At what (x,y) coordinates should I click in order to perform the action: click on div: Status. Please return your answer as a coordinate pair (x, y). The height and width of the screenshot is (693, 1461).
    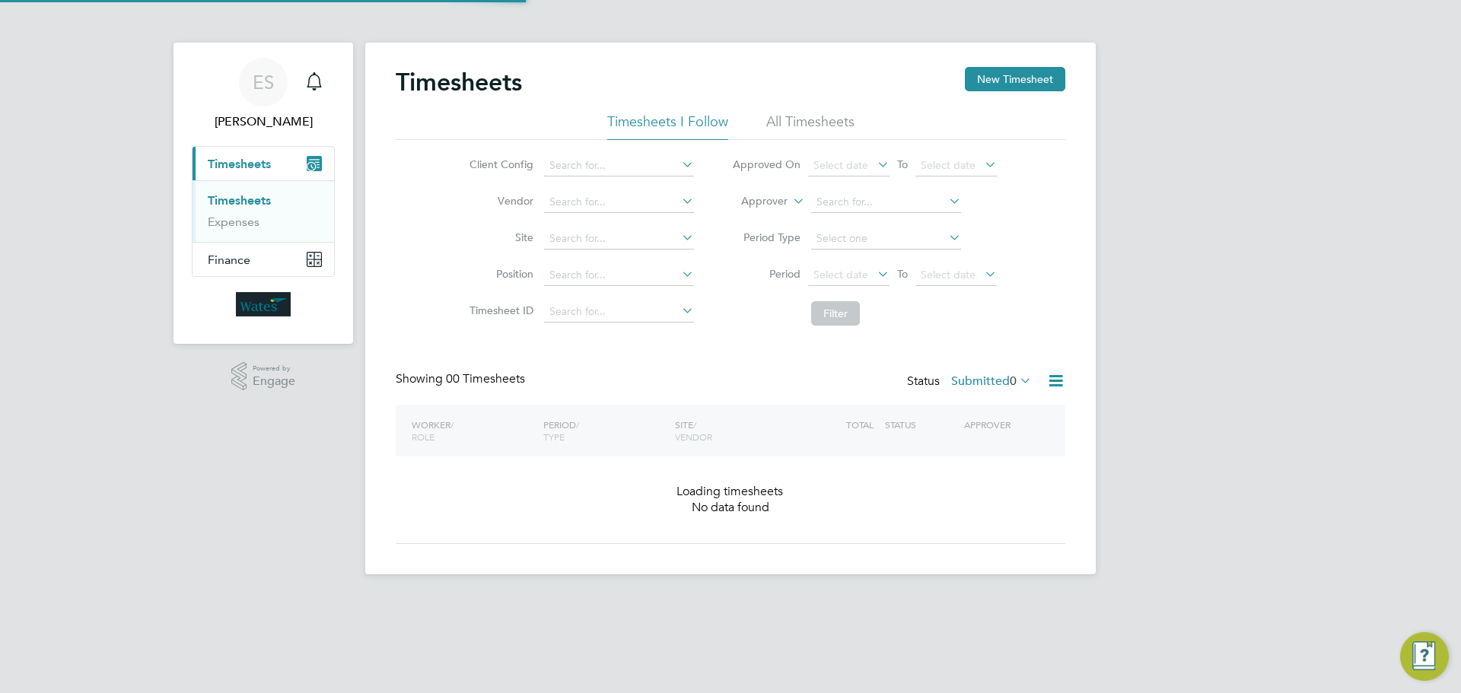
    Looking at the image, I should click on (971, 382).